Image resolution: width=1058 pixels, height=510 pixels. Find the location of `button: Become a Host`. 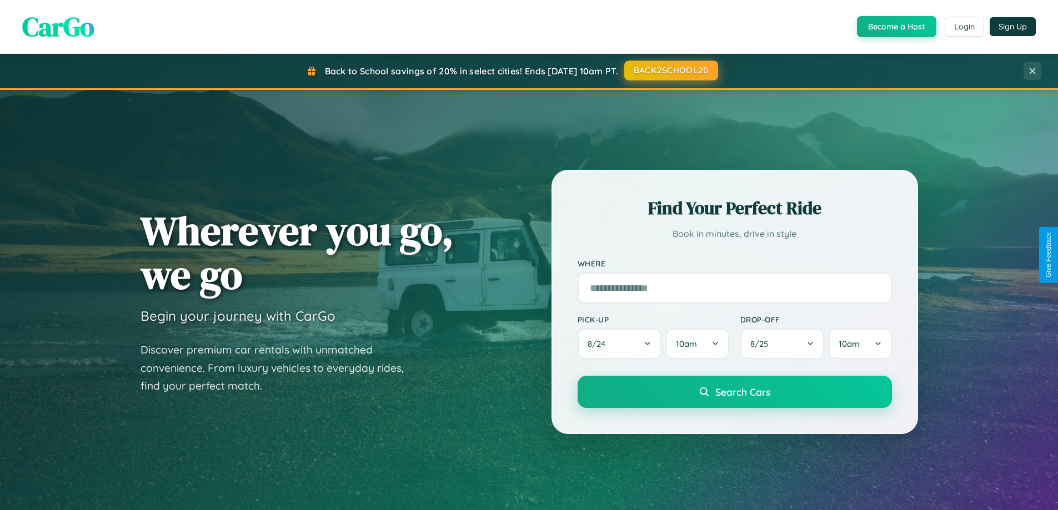

button: Become a Host is located at coordinates (897, 27).